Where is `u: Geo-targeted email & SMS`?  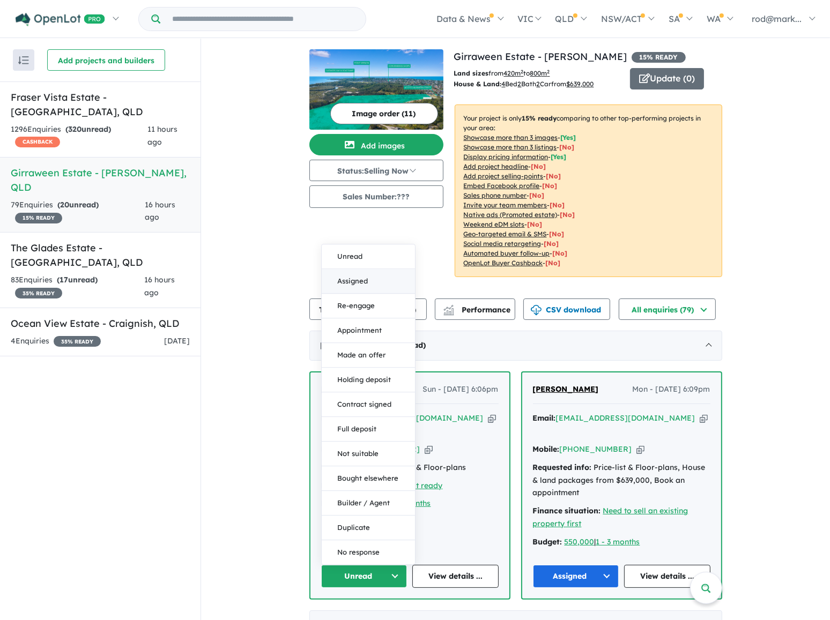 u: Geo-targeted email & SMS is located at coordinates (505, 234).